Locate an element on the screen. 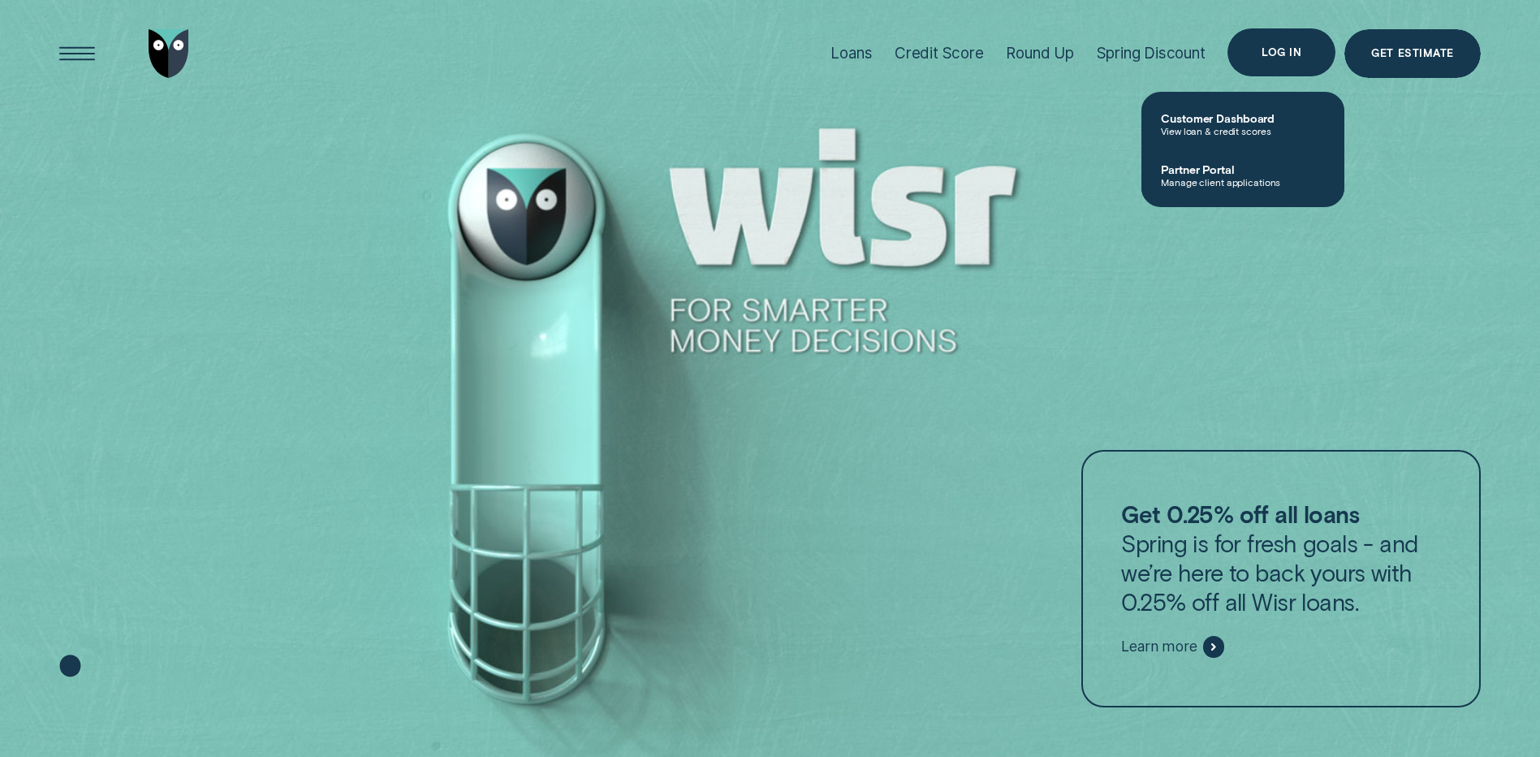 The width and height of the screenshot is (1540, 757). span: Customer Dashboard is located at coordinates (1243, 118).